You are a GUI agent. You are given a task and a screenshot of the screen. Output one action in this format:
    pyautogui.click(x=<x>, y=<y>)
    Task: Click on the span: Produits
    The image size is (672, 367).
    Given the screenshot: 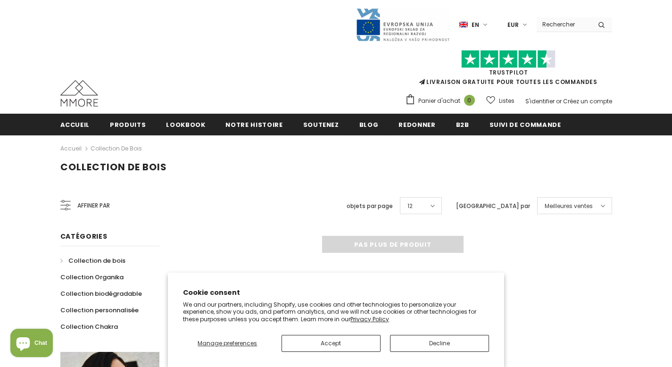 What is the action you would take?
    pyautogui.click(x=128, y=124)
    